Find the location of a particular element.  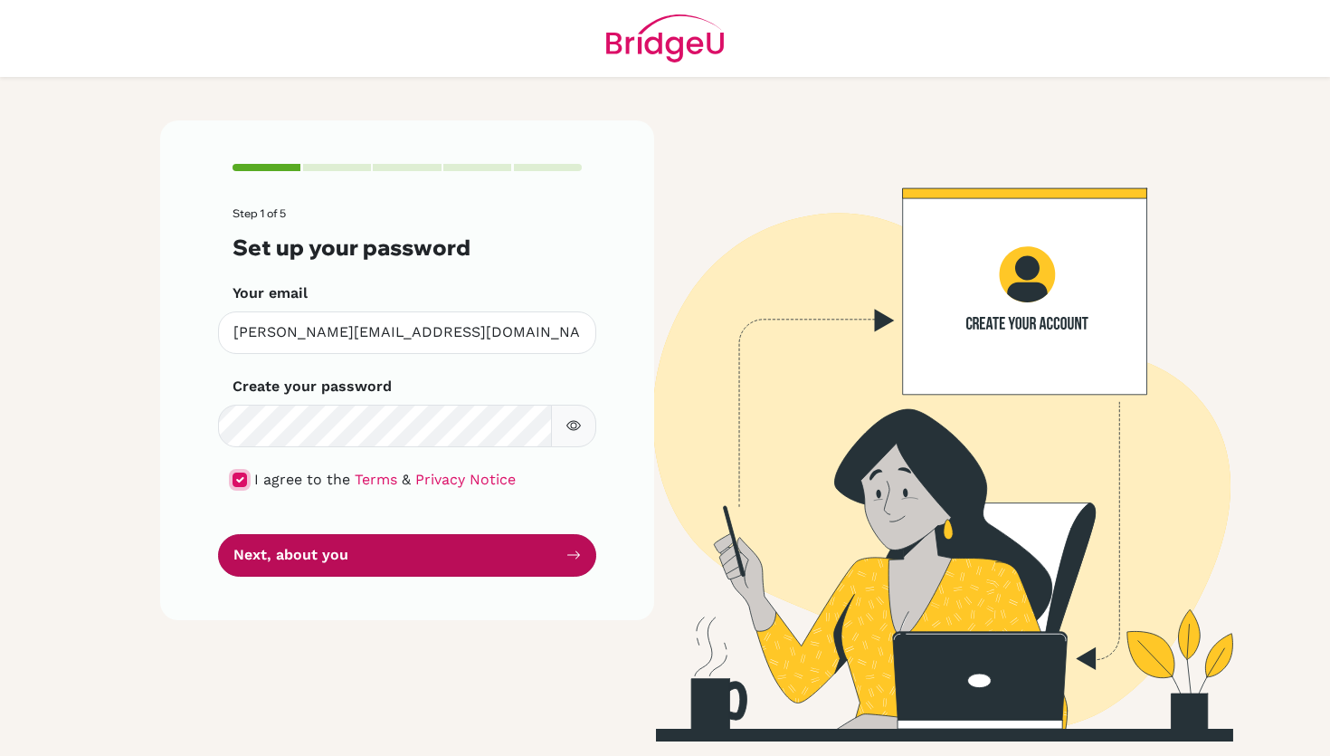

a: Terms is located at coordinates (376, 479).